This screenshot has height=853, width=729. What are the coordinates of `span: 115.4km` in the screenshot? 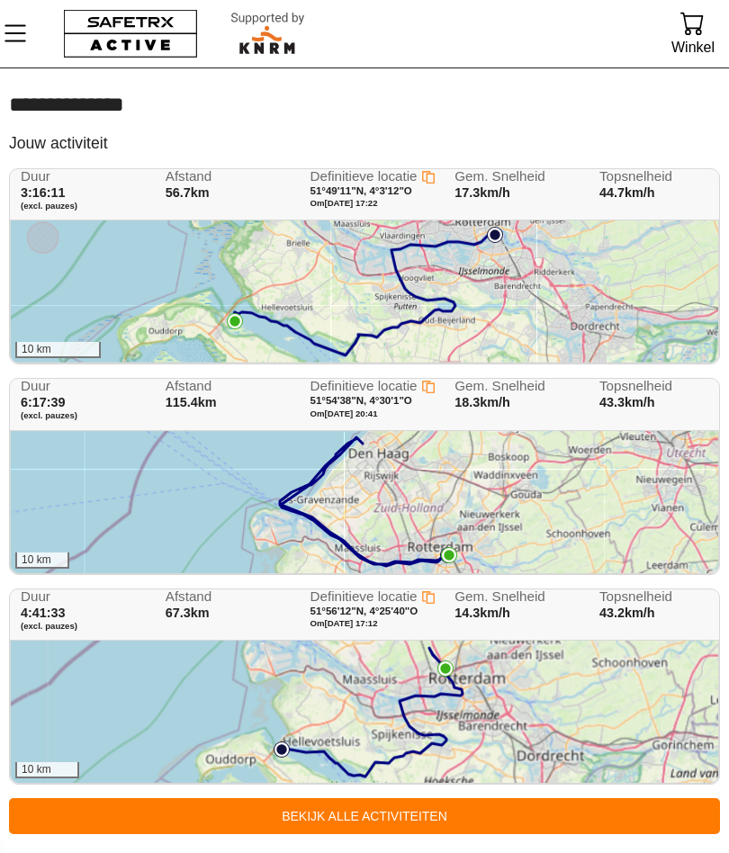 It's located at (191, 402).